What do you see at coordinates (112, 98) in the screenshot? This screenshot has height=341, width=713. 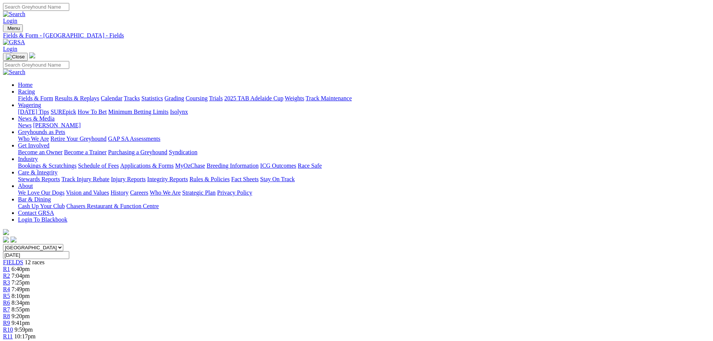 I see `a: Calendar` at bounding box center [112, 98].